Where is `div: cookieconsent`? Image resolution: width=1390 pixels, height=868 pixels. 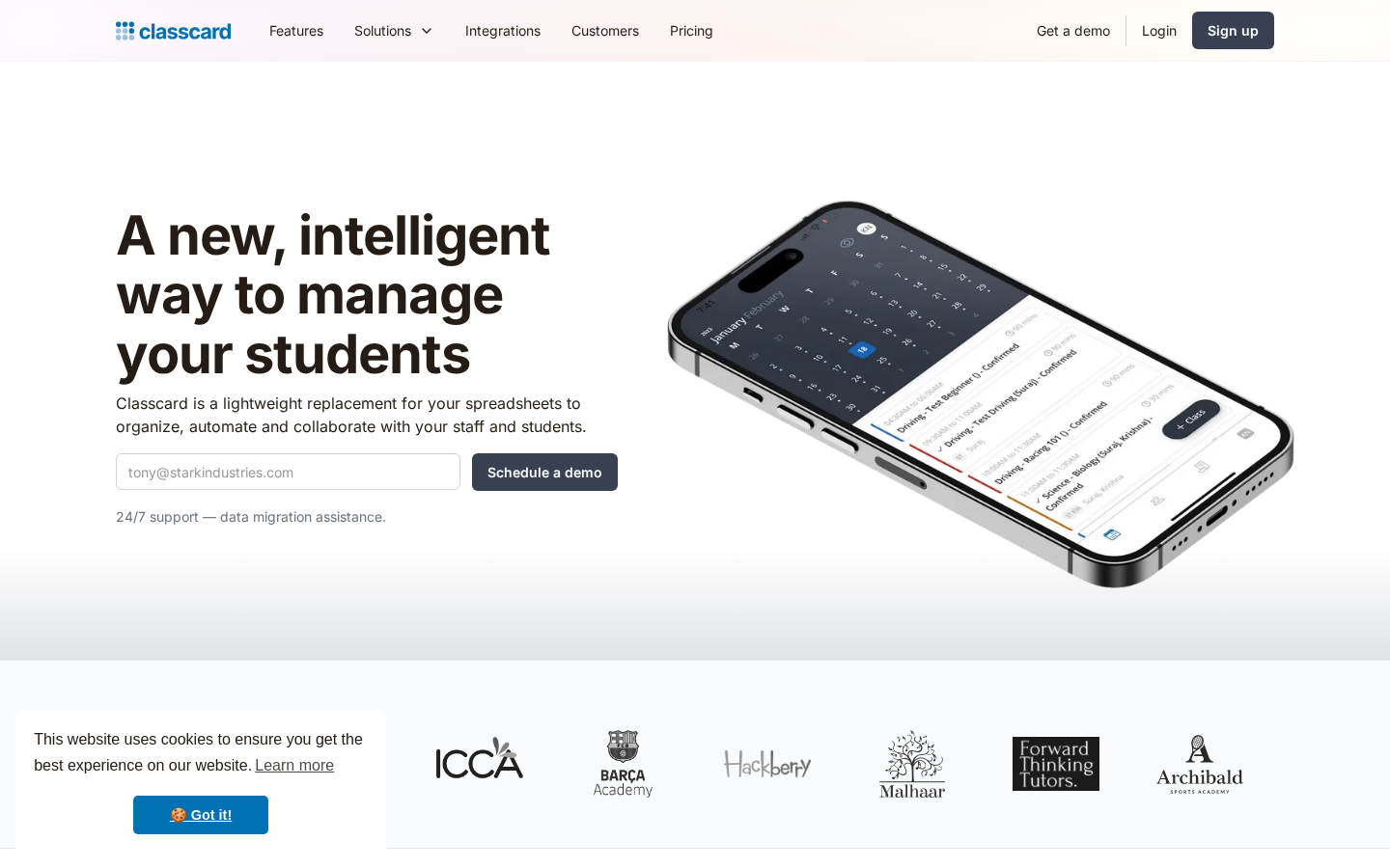 div: cookieconsent is located at coordinates (201, 782).